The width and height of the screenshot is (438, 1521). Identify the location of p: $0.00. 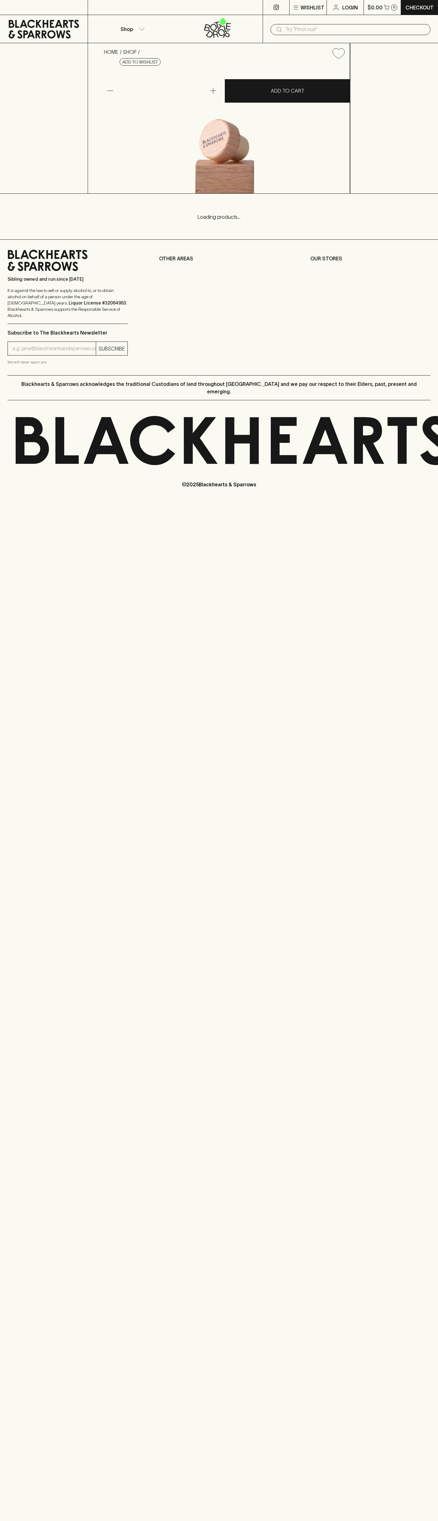
(375, 8).